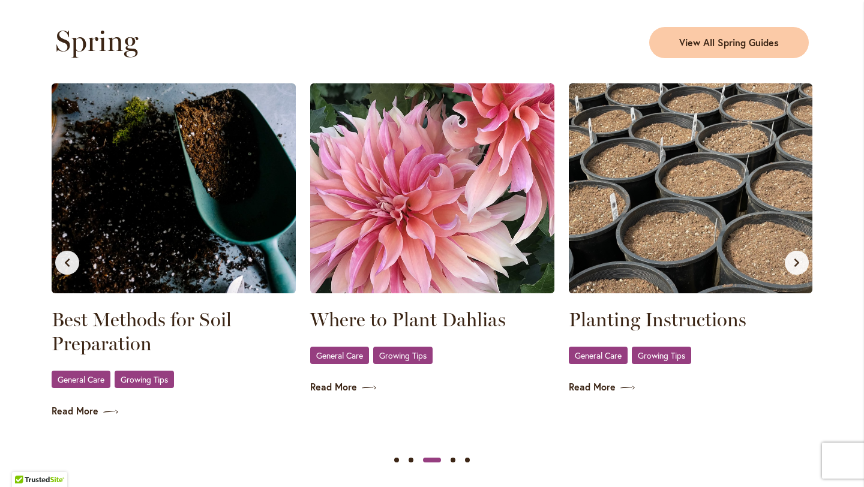 Image resolution: width=864 pixels, height=487 pixels. What do you see at coordinates (432, 188) in the screenshot?
I see `a: close up of pink and white Labyrinth Dahlia` at bounding box center [432, 188].